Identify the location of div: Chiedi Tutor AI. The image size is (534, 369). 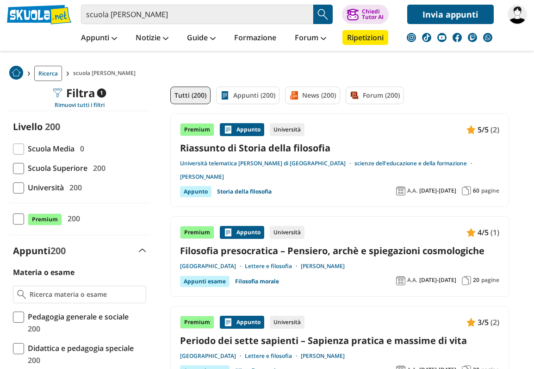
(373, 14).